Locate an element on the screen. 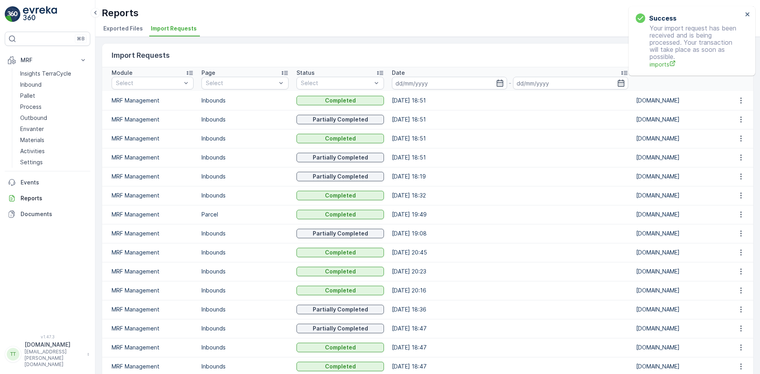  p: Date is located at coordinates (398, 73).